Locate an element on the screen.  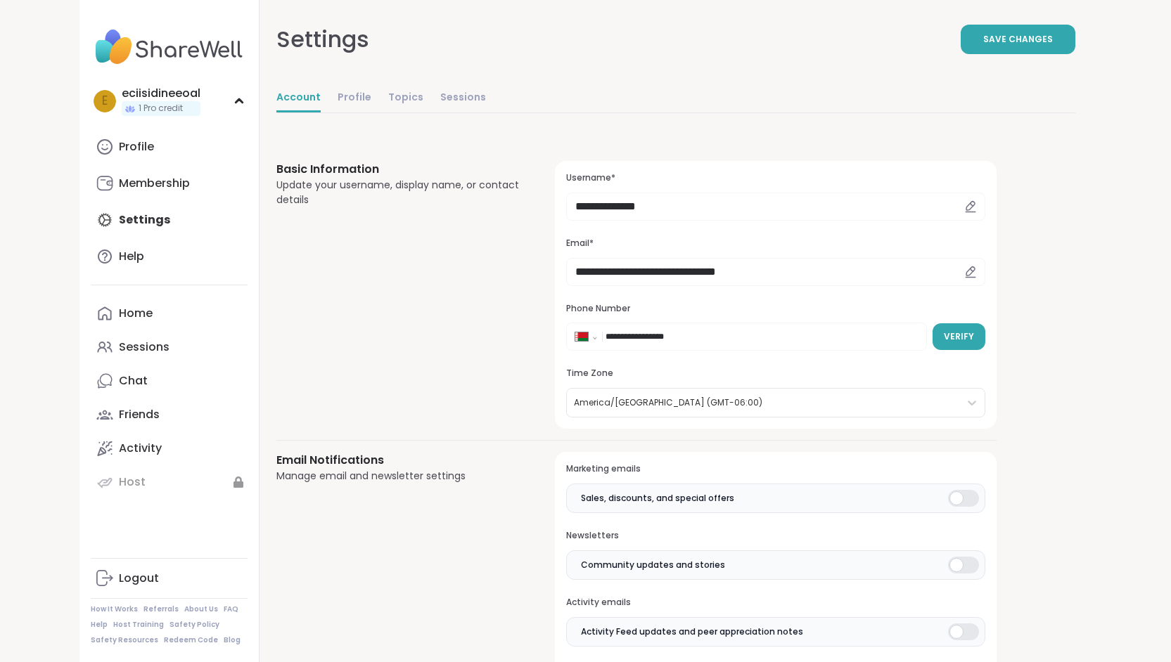
div: Sessions is located at coordinates (144, 347).